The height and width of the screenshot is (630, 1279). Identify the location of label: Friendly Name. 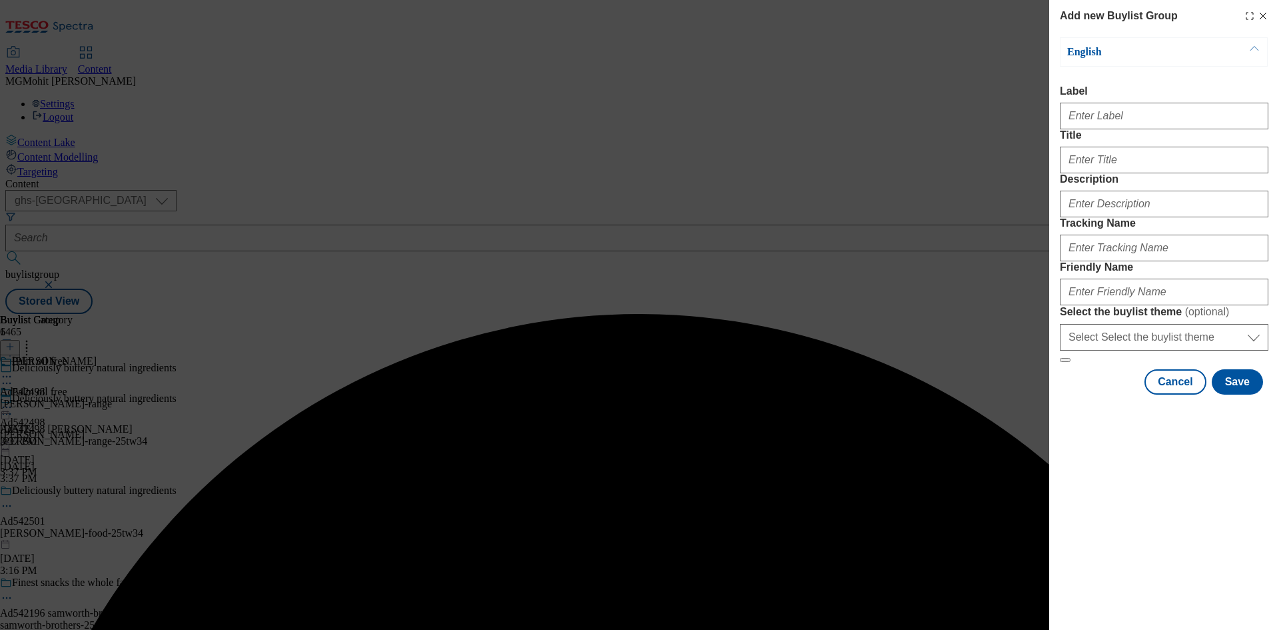
(1164, 267).